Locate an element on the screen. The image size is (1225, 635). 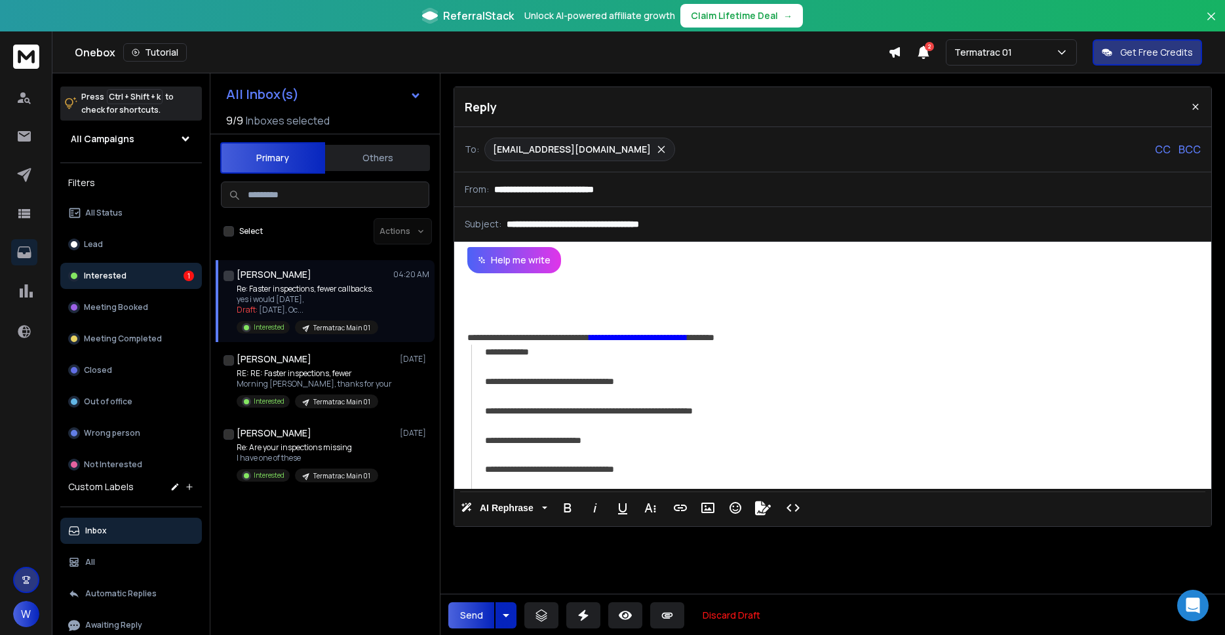
h3: Inboxes selected is located at coordinates (288, 121).